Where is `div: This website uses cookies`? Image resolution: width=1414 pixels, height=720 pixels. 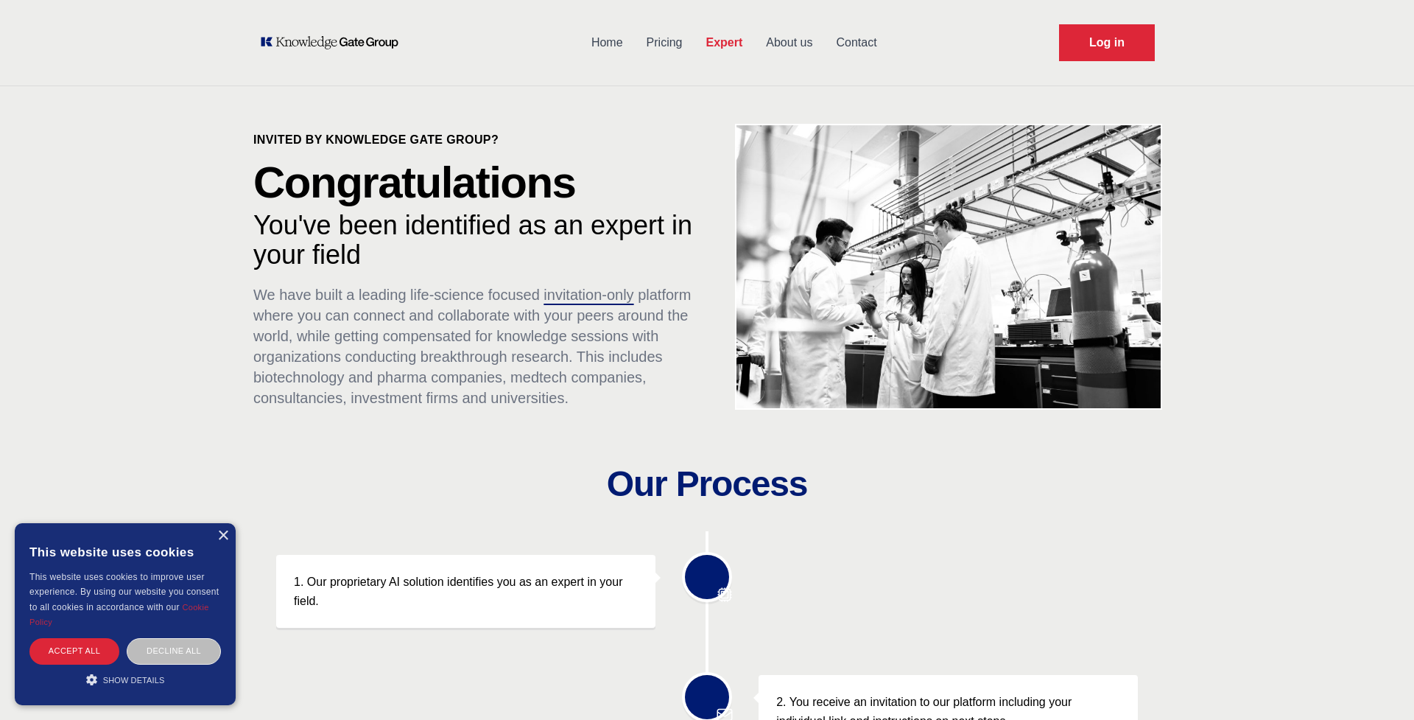
div: This website uses cookies is located at coordinates (125, 552).